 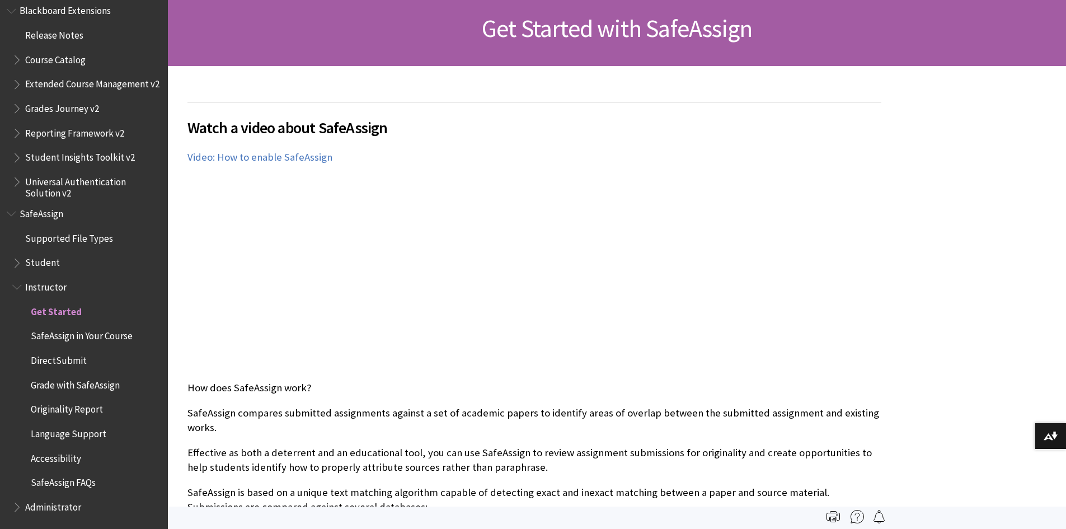 What do you see at coordinates (74, 131) in the screenshot?
I see `span: Reporting Framework v2` at bounding box center [74, 131].